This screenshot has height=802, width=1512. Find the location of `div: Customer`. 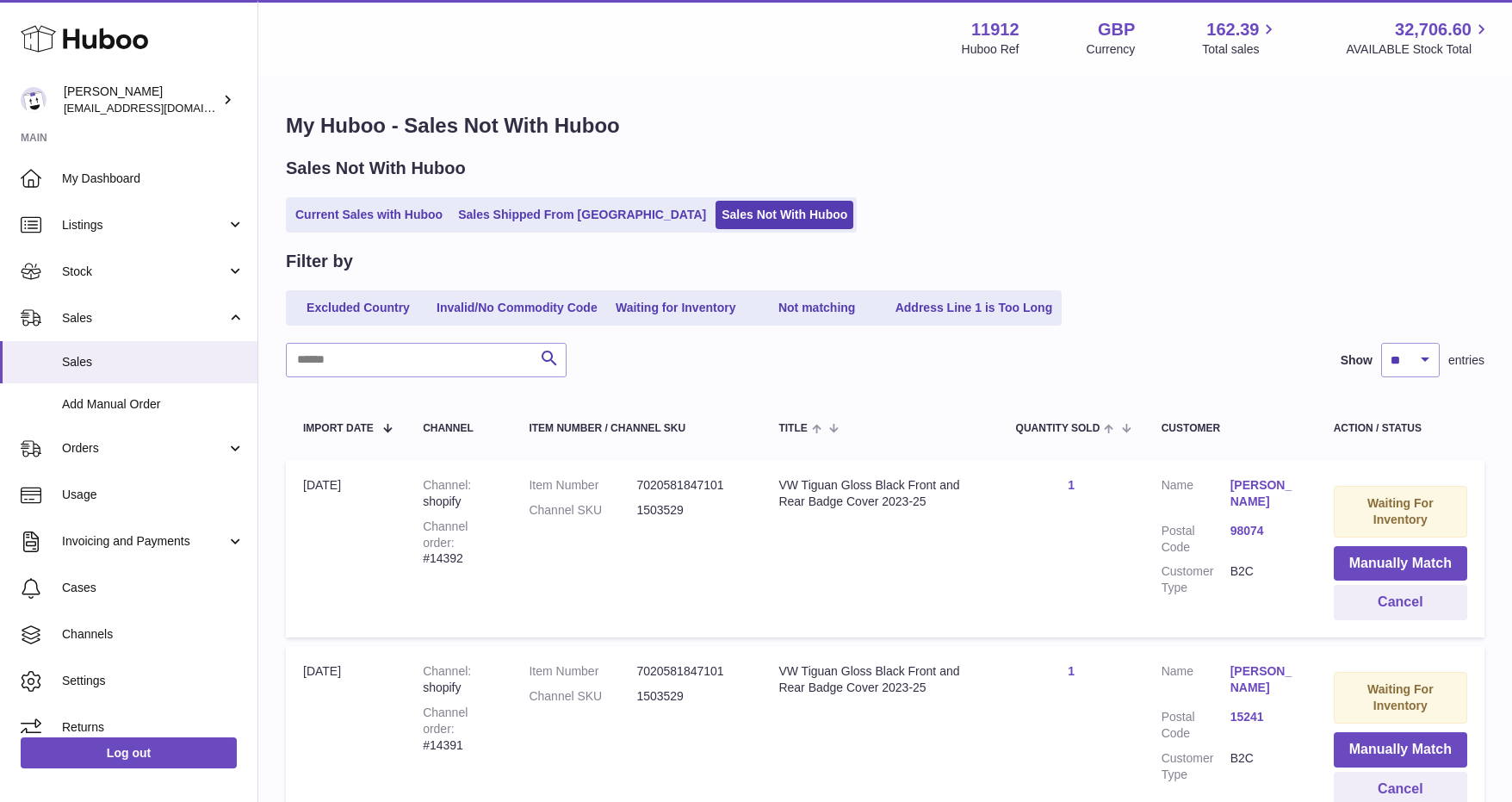

div: Customer is located at coordinates (1231, 428).